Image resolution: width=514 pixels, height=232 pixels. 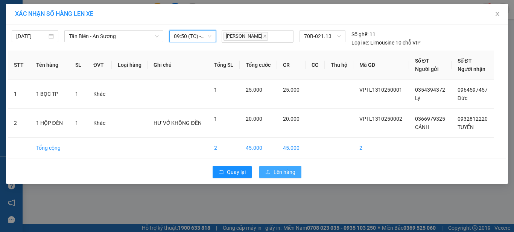 What do you see at coordinates (466, 127) in the screenshot?
I see `span: TUYỂN` at bounding box center [466, 127].